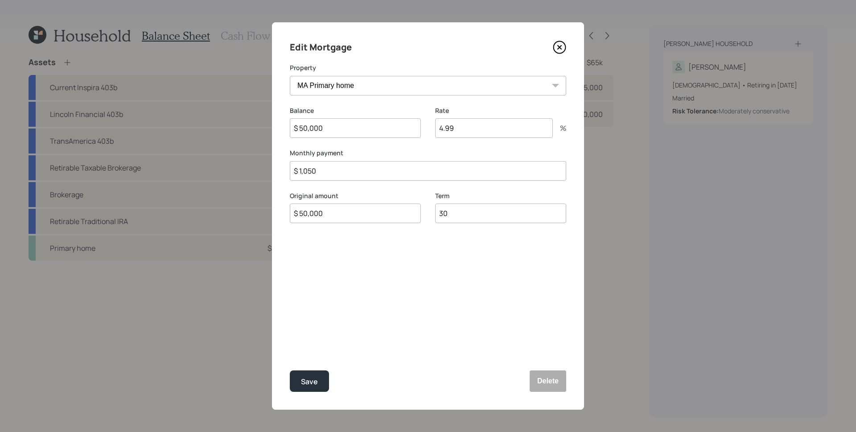  What do you see at coordinates (428, 153) in the screenshot?
I see `label: Monthly payment` at bounding box center [428, 153].